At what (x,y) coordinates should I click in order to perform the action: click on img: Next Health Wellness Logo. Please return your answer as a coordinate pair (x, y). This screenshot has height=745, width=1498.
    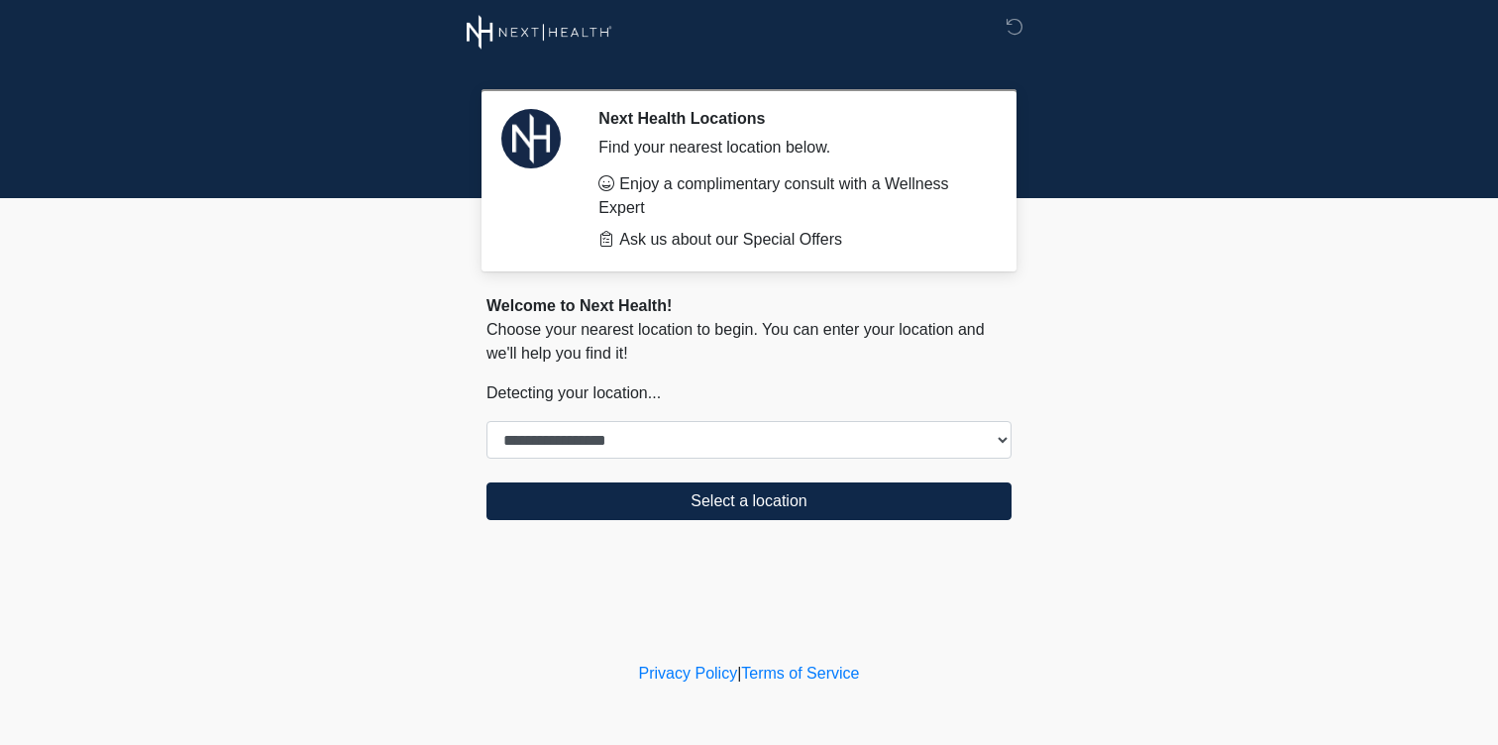
    Looking at the image, I should click on (539, 32).